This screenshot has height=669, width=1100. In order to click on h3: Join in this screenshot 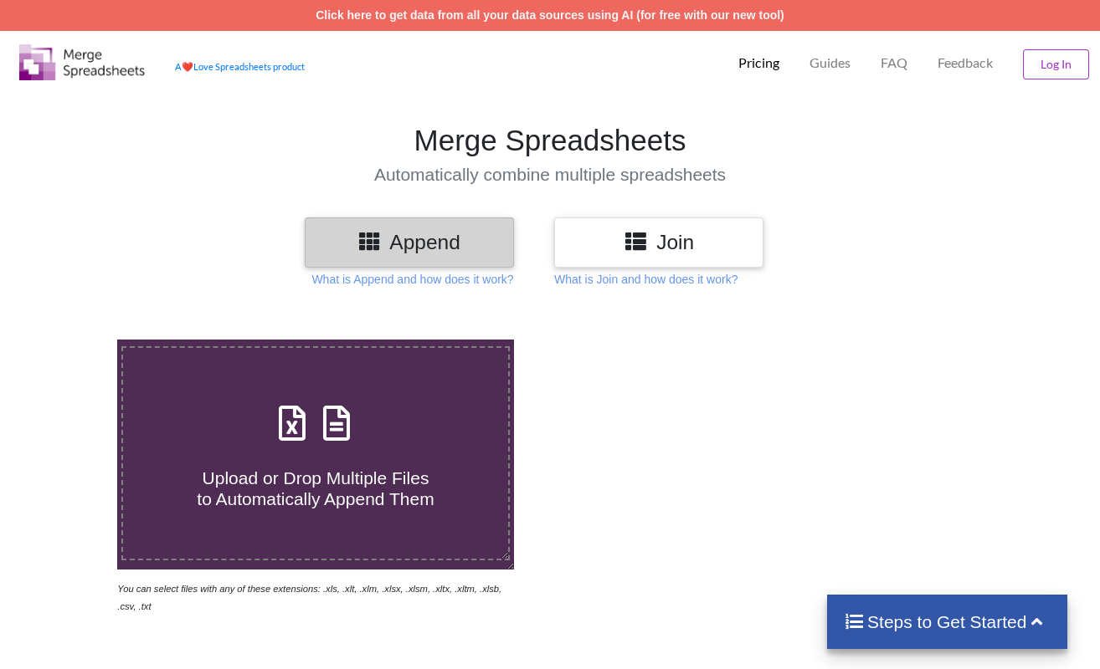, I will do `click(659, 242)`.